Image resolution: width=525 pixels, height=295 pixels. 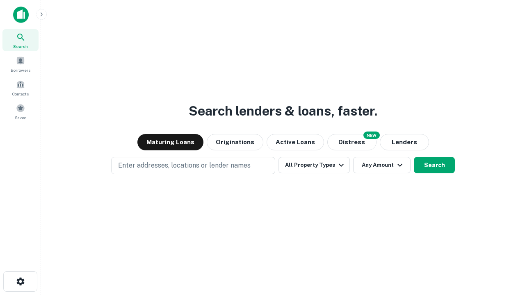 What do you see at coordinates (372, 135) in the screenshot?
I see `div: NEW` at bounding box center [372, 135].